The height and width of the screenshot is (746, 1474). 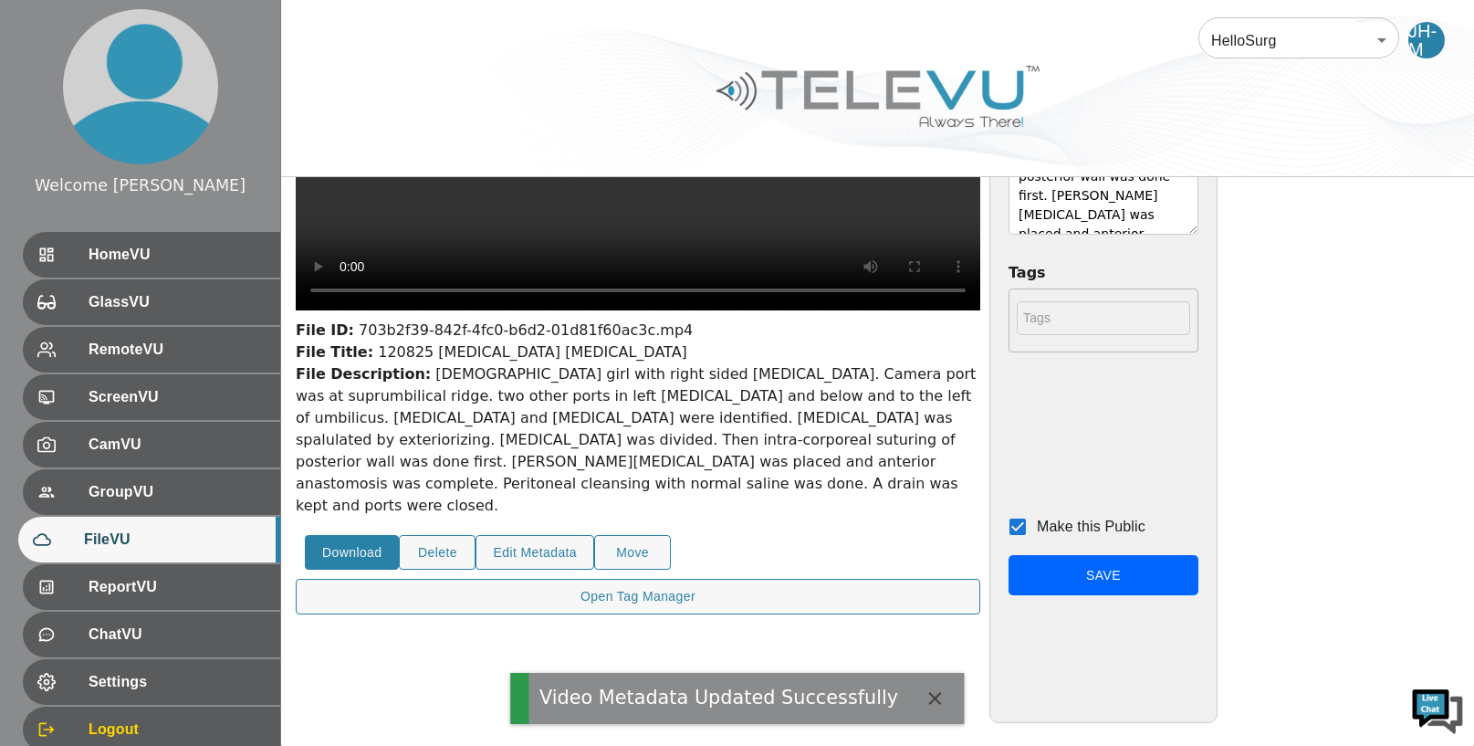 I want to click on span: We're online!, so click(x=179, y=322).